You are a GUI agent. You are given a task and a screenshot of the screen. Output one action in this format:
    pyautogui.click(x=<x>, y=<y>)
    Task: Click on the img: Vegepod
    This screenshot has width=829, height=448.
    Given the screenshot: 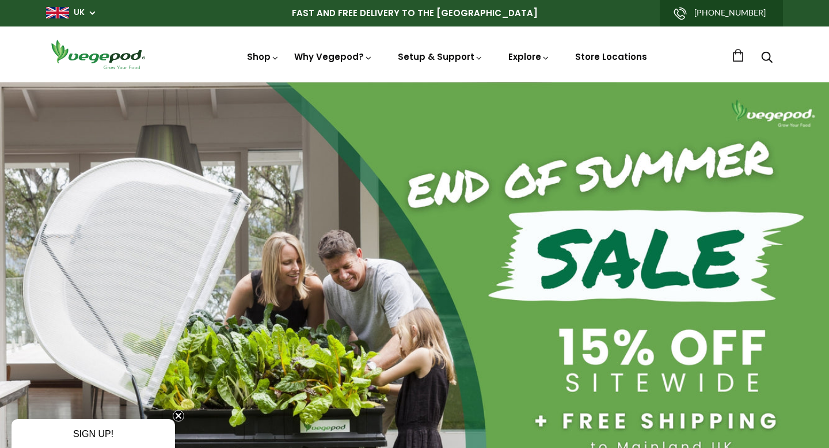 What is the action you would take?
    pyautogui.click(x=98, y=54)
    